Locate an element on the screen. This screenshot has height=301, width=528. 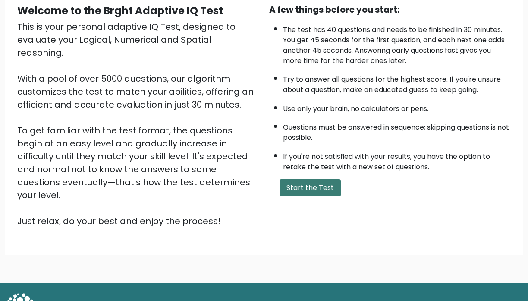
li: The test has 40 questions and needs to be finished in 30 minutes. You get 45 seconds for the firs... is located at coordinates (397, 43).